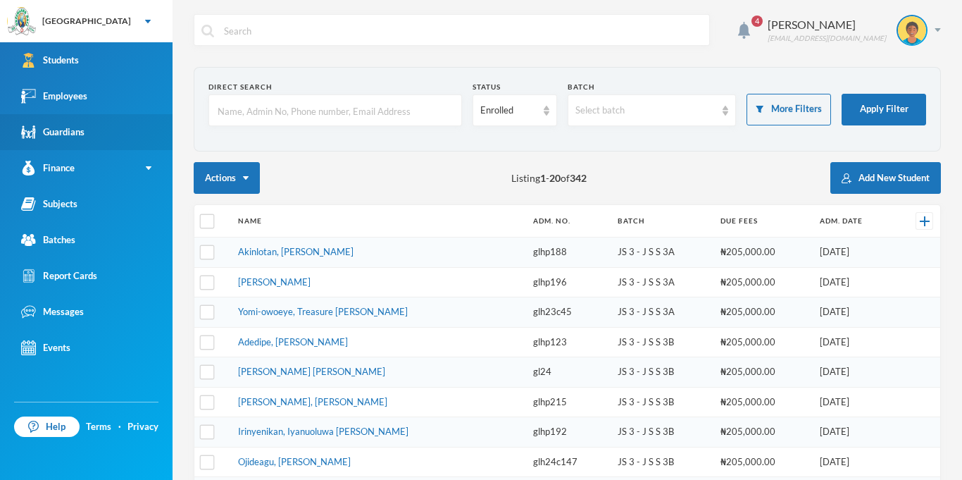  I want to click on button: Actions, so click(227, 177).